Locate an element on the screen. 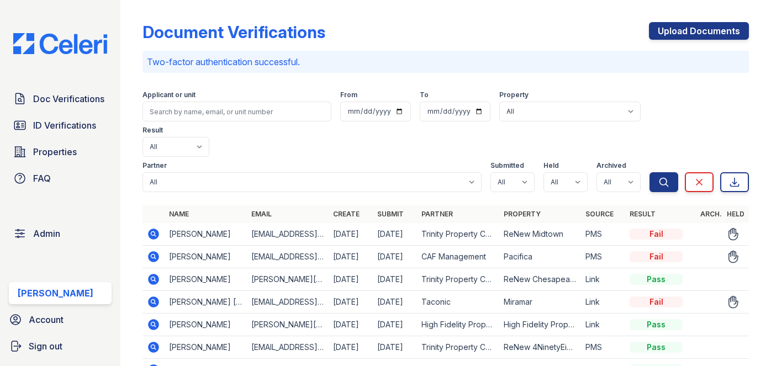 Image resolution: width=771 pixels, height=366 pixels. td: ReNew Chesapeake is located at coordinates (540, 279).